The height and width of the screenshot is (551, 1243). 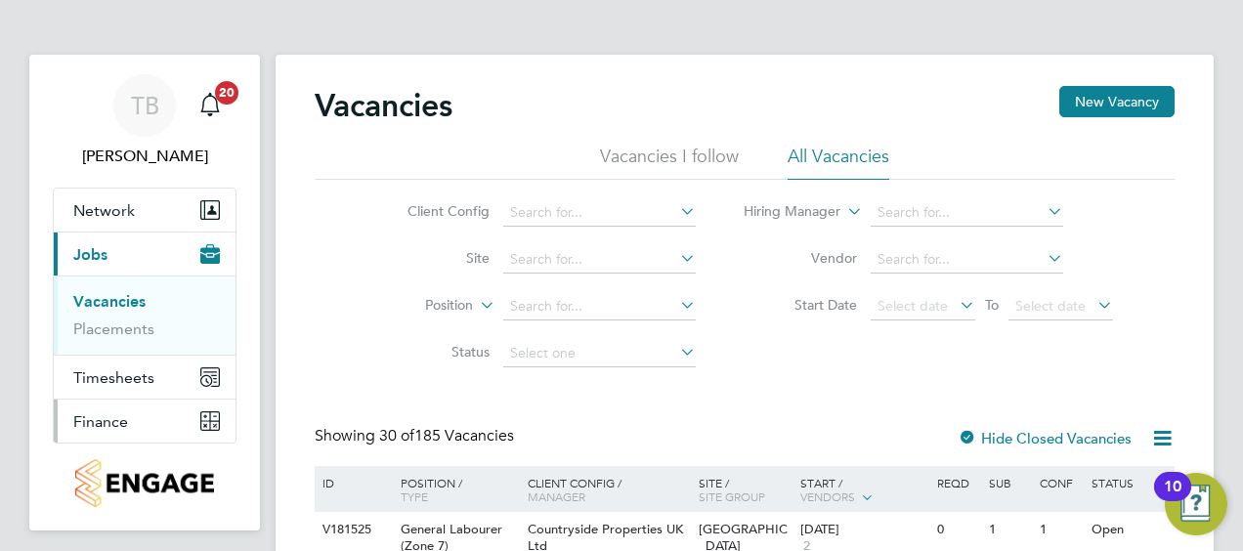 I want to click on span: 30 of, so click(x=397, y=436).